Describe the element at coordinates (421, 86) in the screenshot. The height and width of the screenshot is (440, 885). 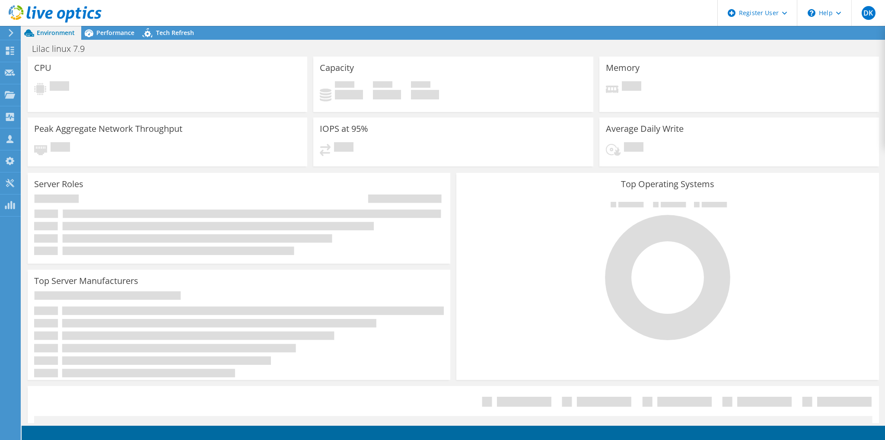
I see `span: Total` at that location.